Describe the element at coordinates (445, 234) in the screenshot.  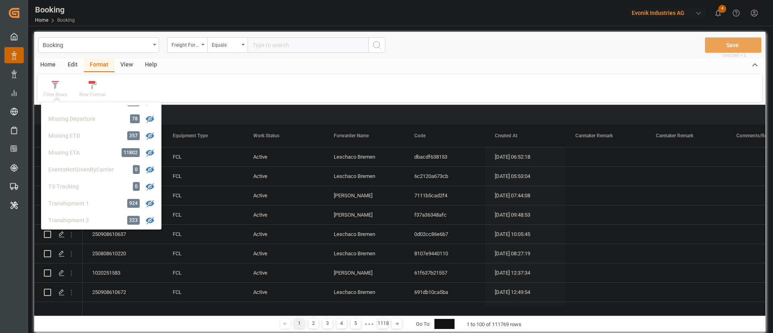
I see `div: 0d02cc86e6b7` at that location.